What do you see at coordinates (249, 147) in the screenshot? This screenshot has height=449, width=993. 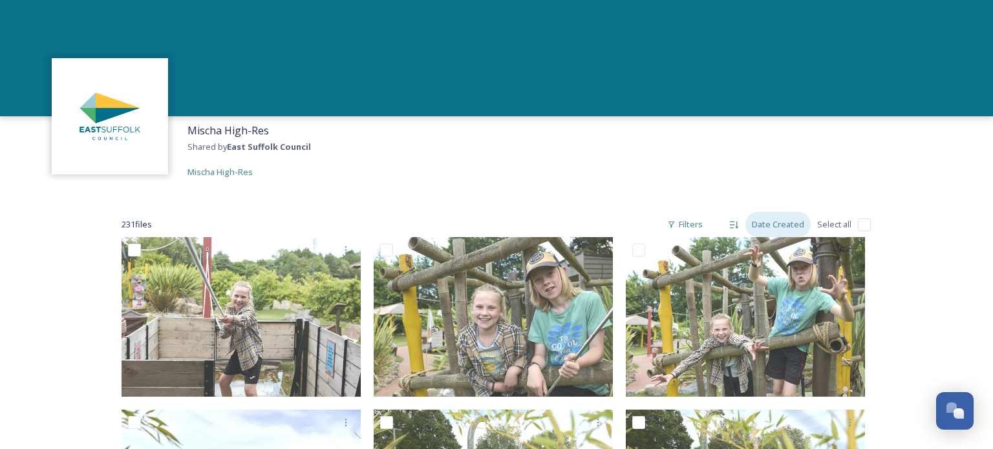 I see `span: Shared by` at bounding box center [249, 147].